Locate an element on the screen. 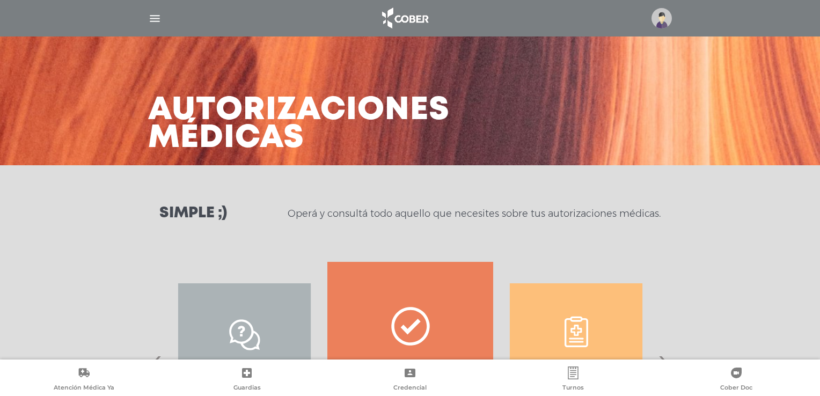 This screenshot has width=820, height=396. a: Credencial is located at coordinates (410, 380).